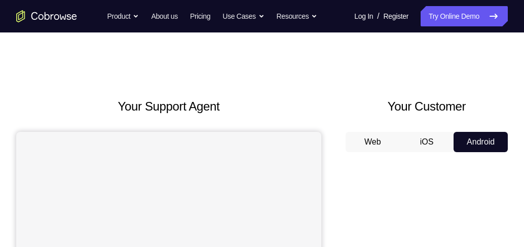  What do you see at coordinates (464, 16) in the screenshot?
I see `a: Try Online Demo` at bounding box center [464, 16].